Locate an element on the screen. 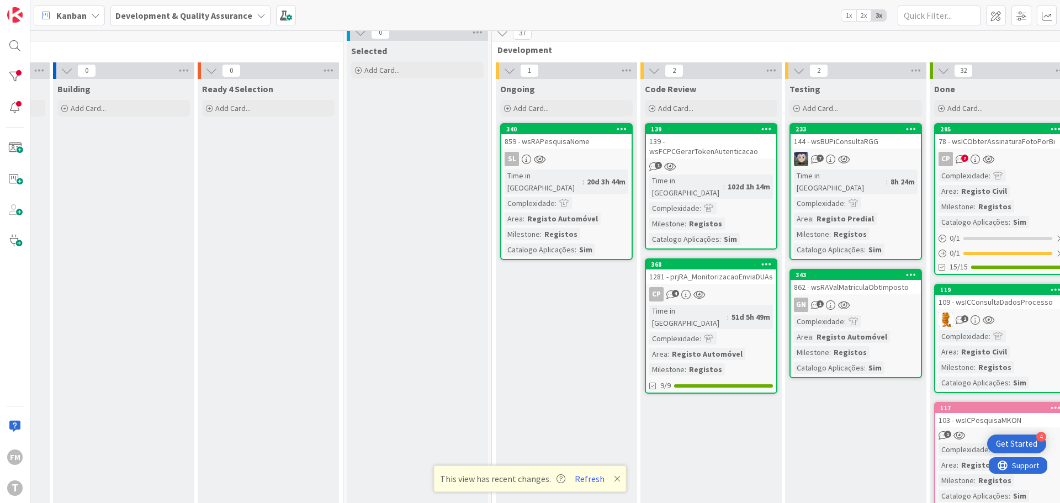 The width and height of the screenshot is (1060, 503). span: 3x is located at coordinates (878, 15).